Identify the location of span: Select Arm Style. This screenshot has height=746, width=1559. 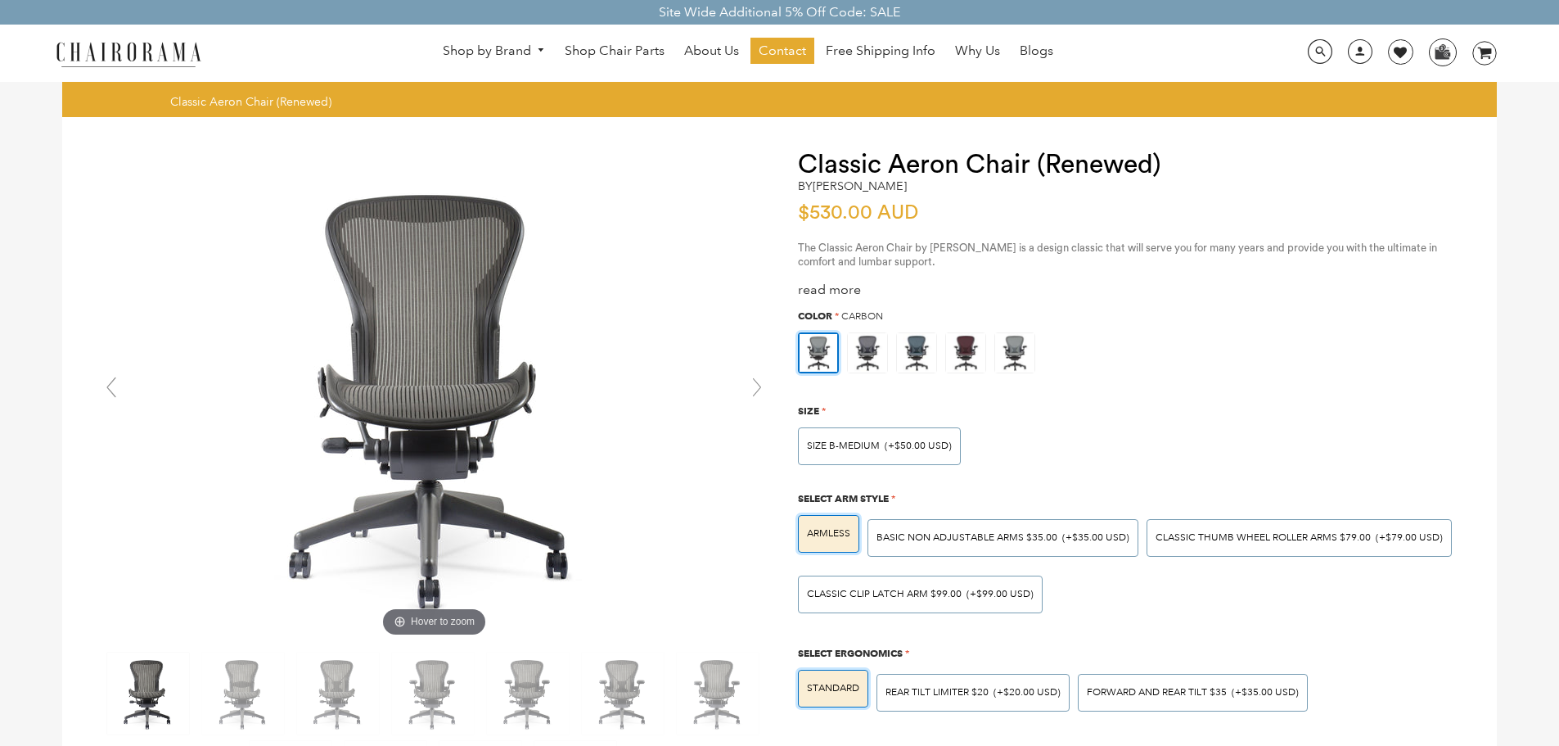
(843, 498).